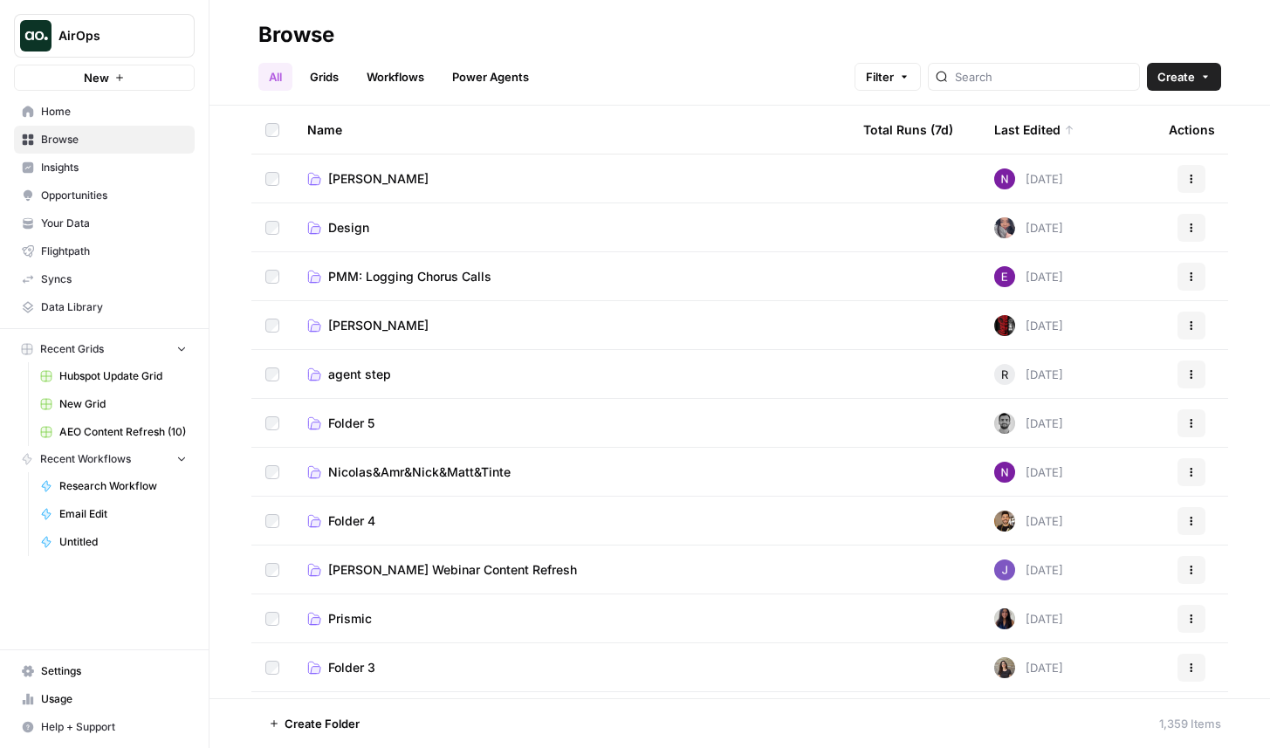  I want to click on a: Home, so click(104, 112).